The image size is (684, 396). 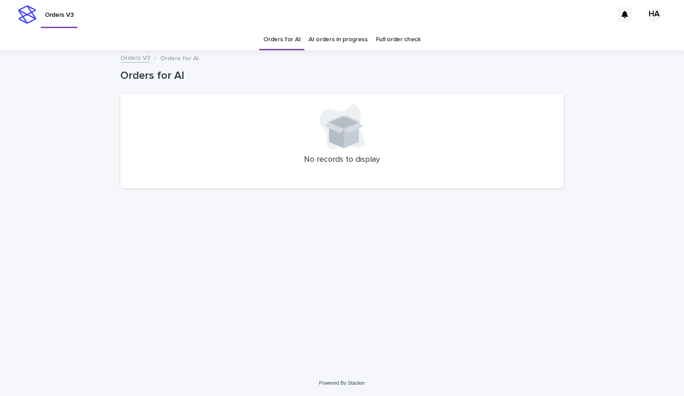 I want to click on a: Powered By Stacker, so click(x=342, y=382).